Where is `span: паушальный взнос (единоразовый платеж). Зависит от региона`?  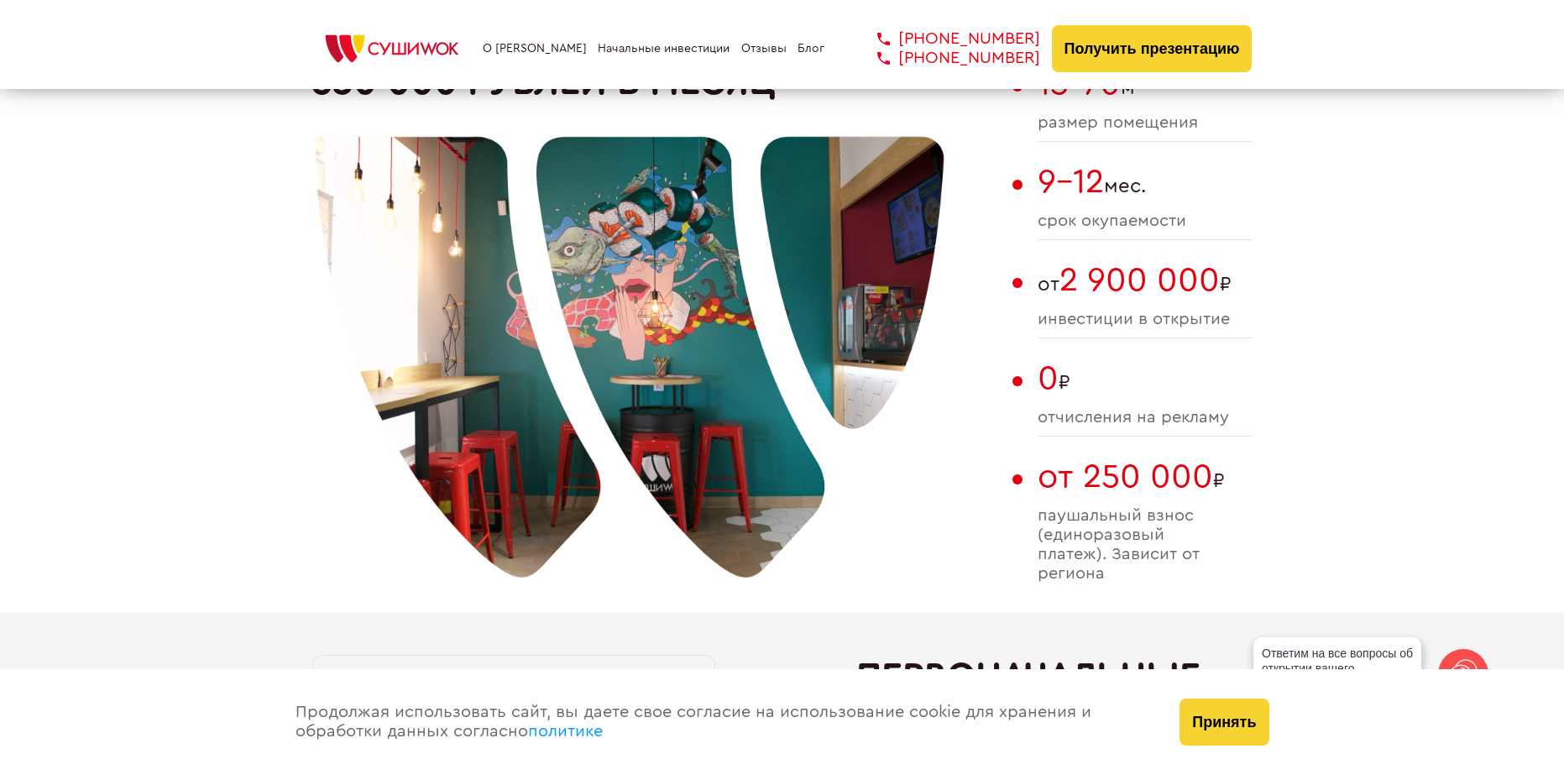 span: паушальный взнос (единоразовый платеж). Зависит от региона is located at coordinates (1145, 545).